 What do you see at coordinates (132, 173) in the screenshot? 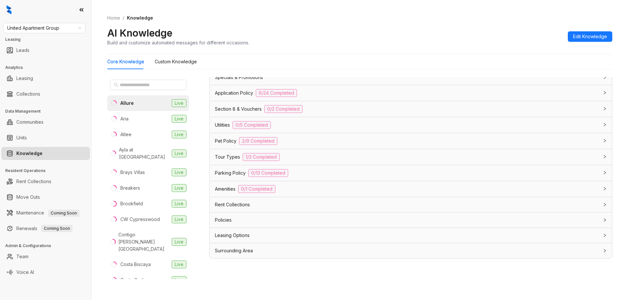
I see `div: Brays Villas` at bounding box center [132, 173].